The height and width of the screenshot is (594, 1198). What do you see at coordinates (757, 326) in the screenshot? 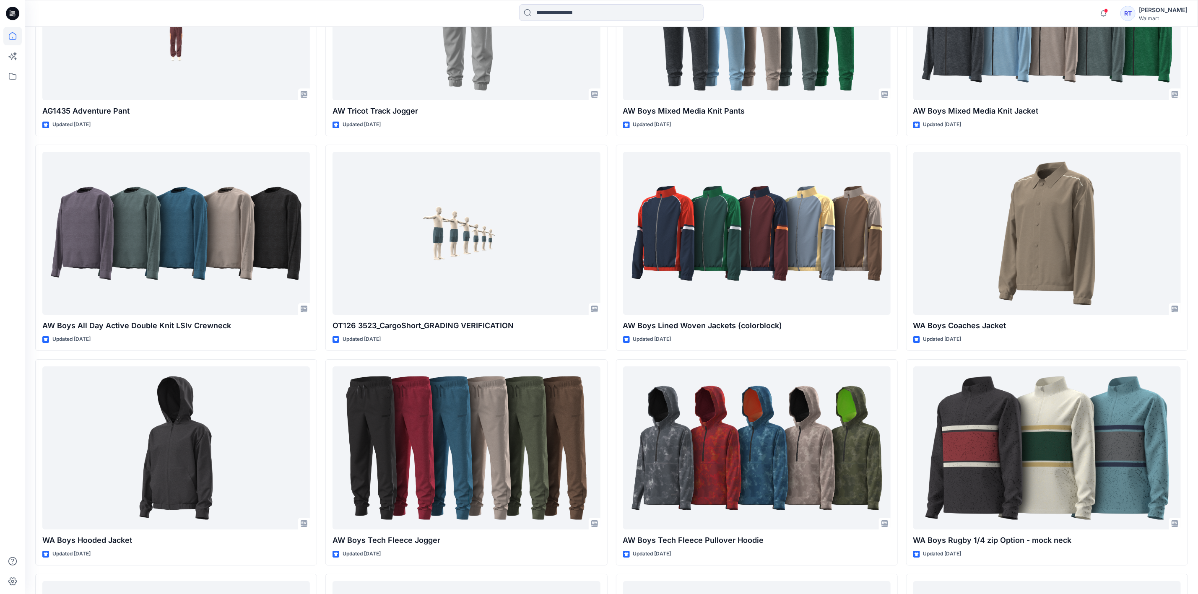
I see `p: AW Boys Lined Woven Jackets (colorblock)` at bounding box center [757, 326].